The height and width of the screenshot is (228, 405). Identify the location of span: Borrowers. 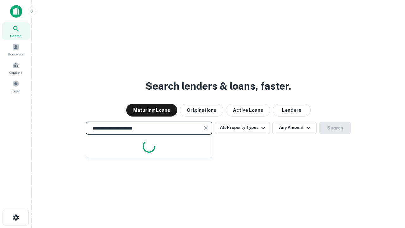
(16, 54).